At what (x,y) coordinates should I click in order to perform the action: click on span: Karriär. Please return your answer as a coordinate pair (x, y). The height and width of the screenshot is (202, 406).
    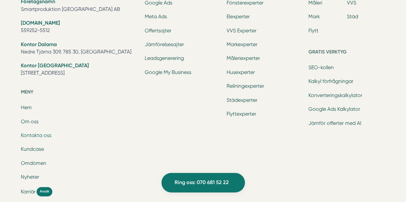
    Looking at the image, I should click on (28, 192).